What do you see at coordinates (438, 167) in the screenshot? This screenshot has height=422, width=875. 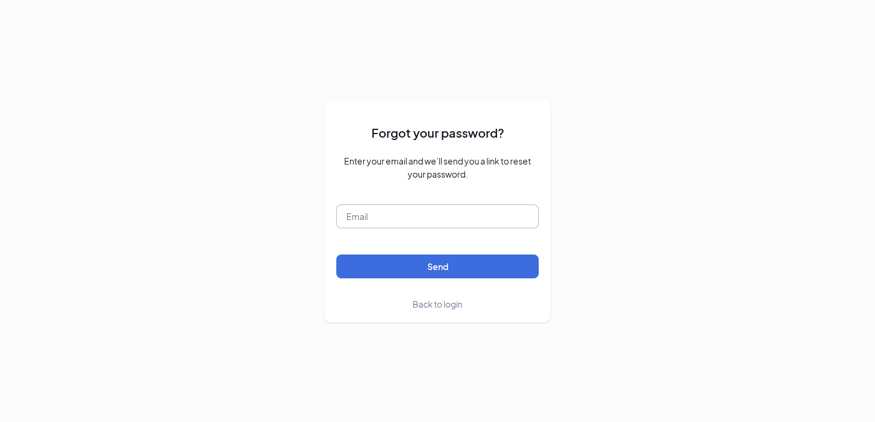 I see `span: Enter your email and we’ll send you a link to reset your password.` at bounding box center [438, 167].